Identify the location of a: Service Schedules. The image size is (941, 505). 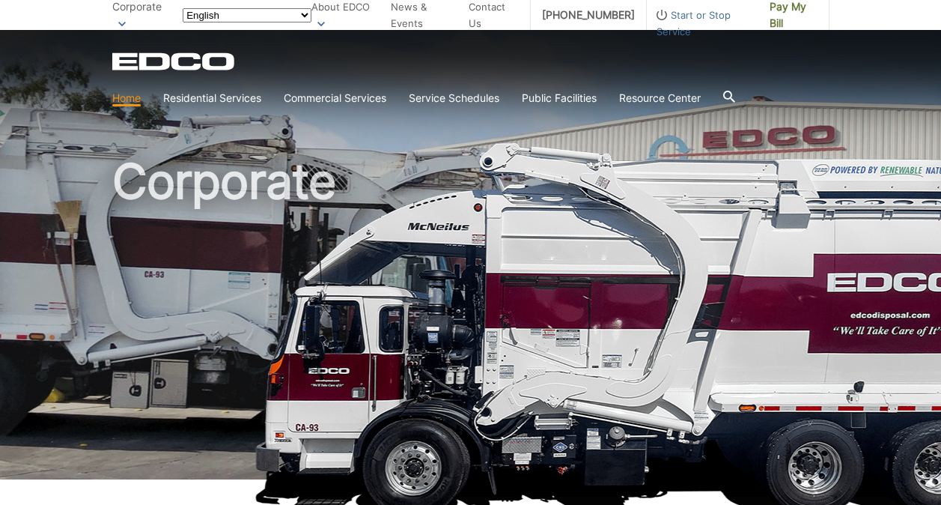
(454, 98).